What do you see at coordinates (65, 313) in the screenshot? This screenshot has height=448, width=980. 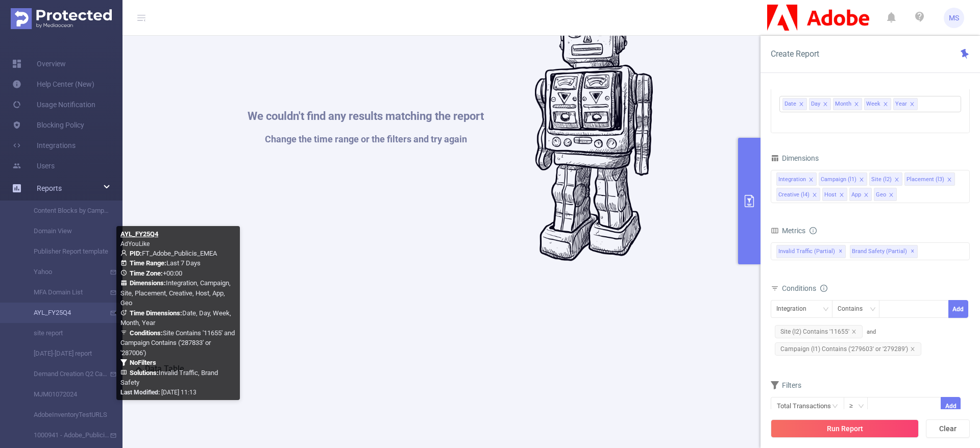 I see `a: AYL_FY25Q4` at bounding box center [65, 313].